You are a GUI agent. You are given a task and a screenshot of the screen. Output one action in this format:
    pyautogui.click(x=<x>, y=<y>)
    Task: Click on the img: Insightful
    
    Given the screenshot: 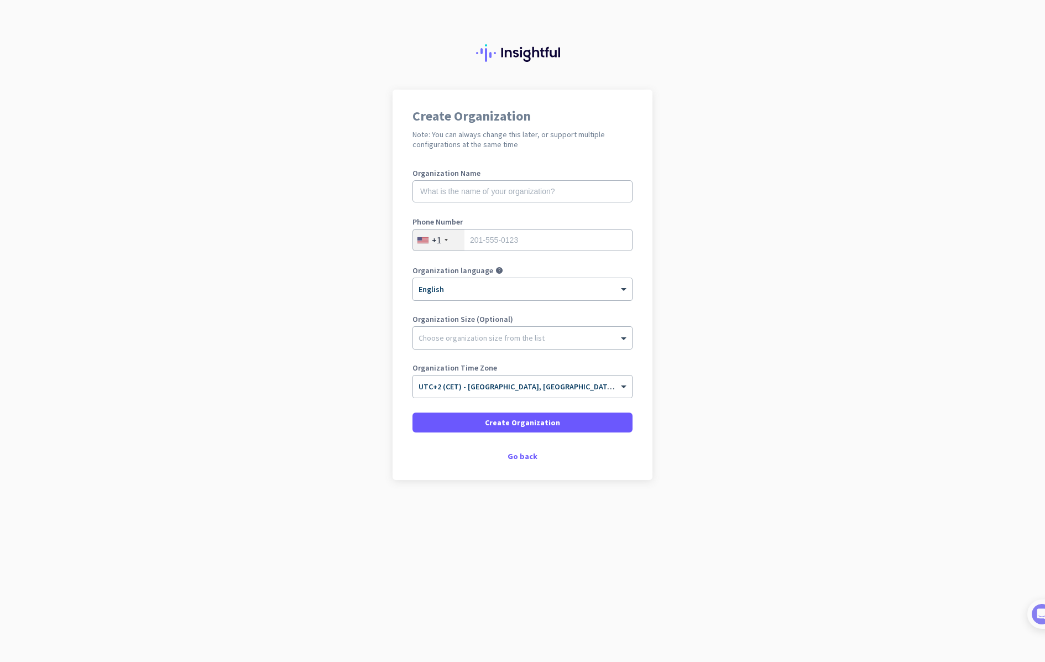 What is the action you would take?
    pyautogui.click(x=523, y=53)
    